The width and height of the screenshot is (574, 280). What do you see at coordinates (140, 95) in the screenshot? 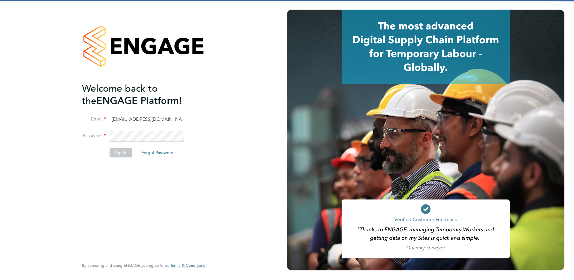
I see `h2: ENGAGE Platform!` at bounding box center [140, 95].